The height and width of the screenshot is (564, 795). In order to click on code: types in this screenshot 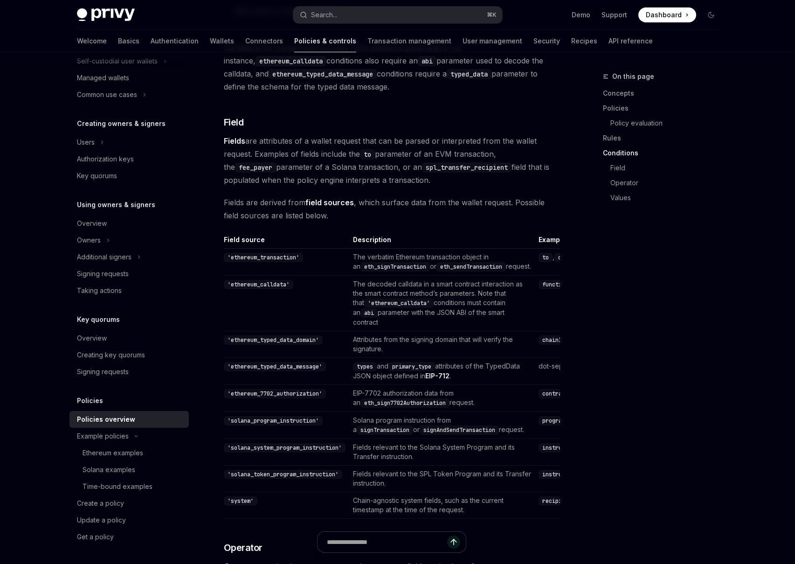, I will do `click(365, 367)`.